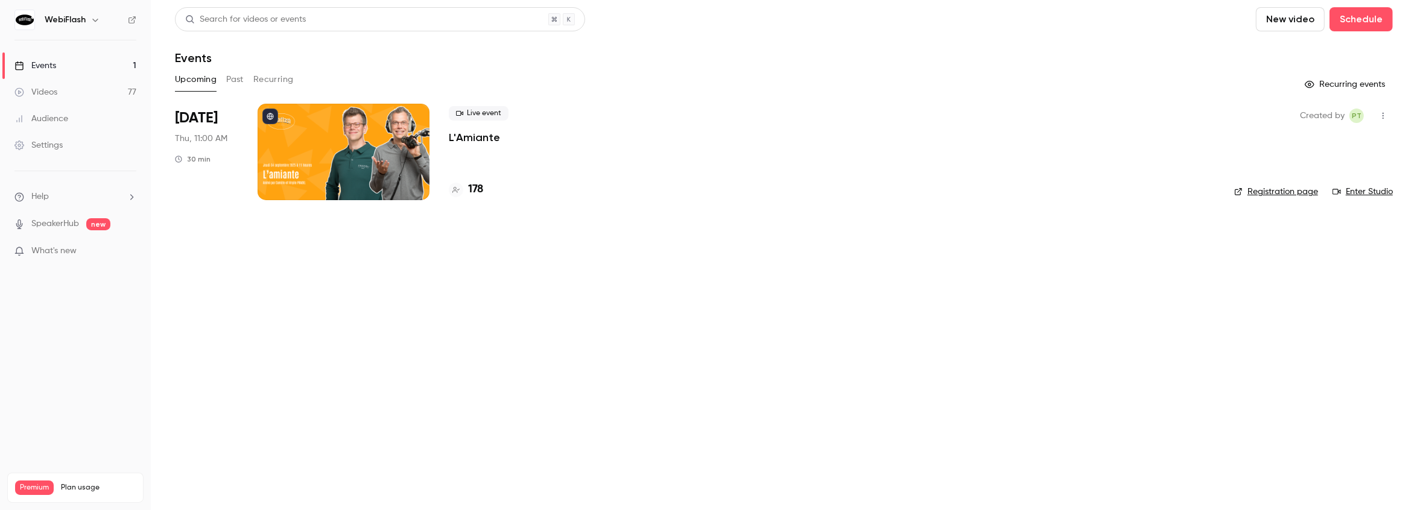  What do you see at coordinates (54, 251) in the screenshot?
I see `span: What's new` at bounding box center [54, 251].